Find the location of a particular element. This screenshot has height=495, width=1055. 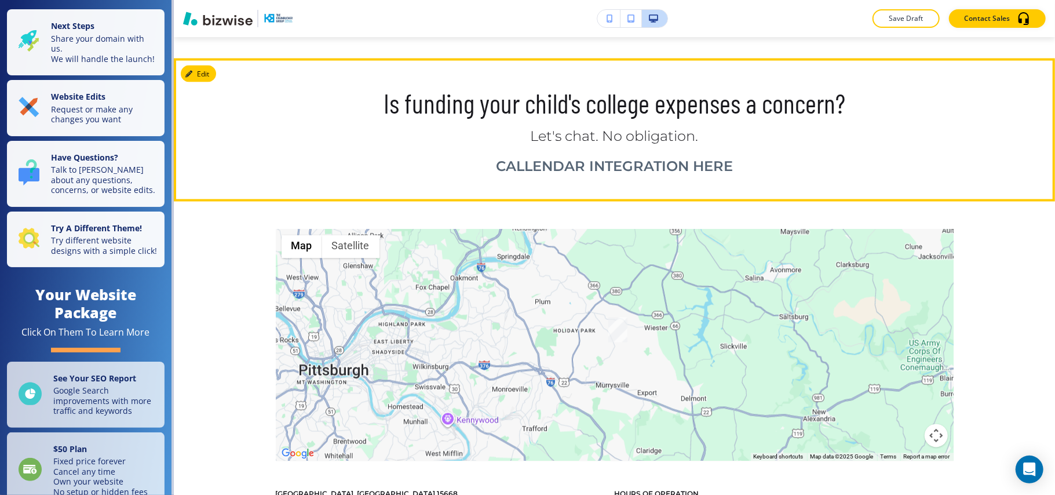

button: Keyboard shortcuts is located at coordinates (778, 457).